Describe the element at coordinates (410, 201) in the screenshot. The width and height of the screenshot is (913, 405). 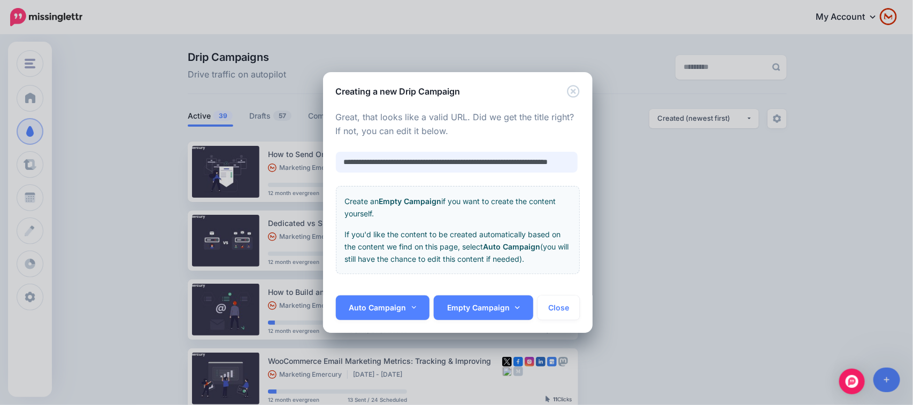
I see `b: Empty Campaign` at that location.